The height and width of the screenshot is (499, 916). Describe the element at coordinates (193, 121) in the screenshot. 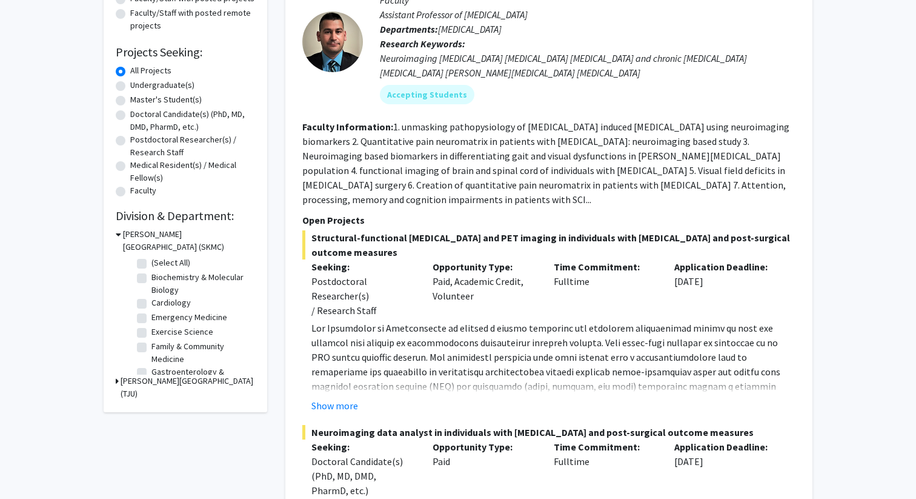

I see `label: Doctoral Candidate(s) (PhD, MD, DMD, PharmD, etc.)` at that location.